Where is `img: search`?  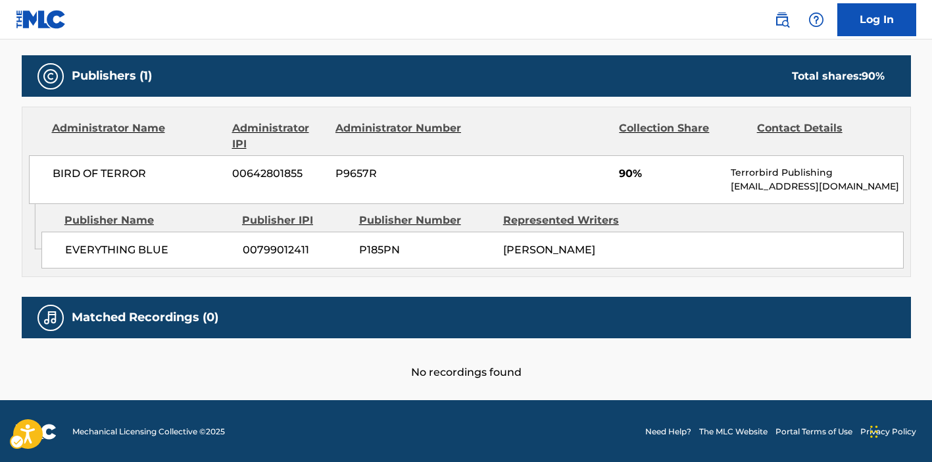
img: search is located at coordinates (782, 20).